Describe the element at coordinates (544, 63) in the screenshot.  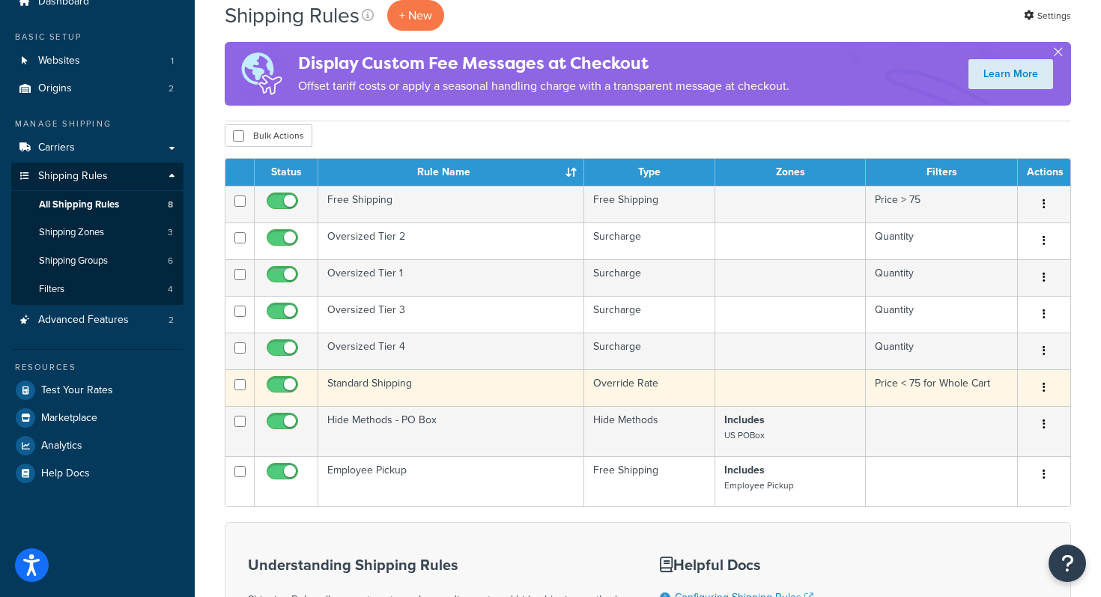
I see `h4: Display Custom Fee Messages at Checkout` at that location.